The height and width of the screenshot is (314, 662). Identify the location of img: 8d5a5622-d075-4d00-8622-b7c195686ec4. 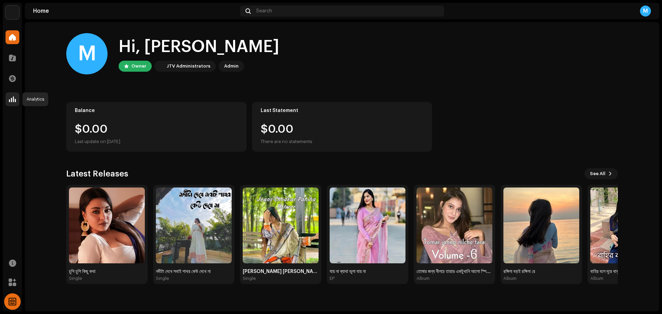
(281, 225).